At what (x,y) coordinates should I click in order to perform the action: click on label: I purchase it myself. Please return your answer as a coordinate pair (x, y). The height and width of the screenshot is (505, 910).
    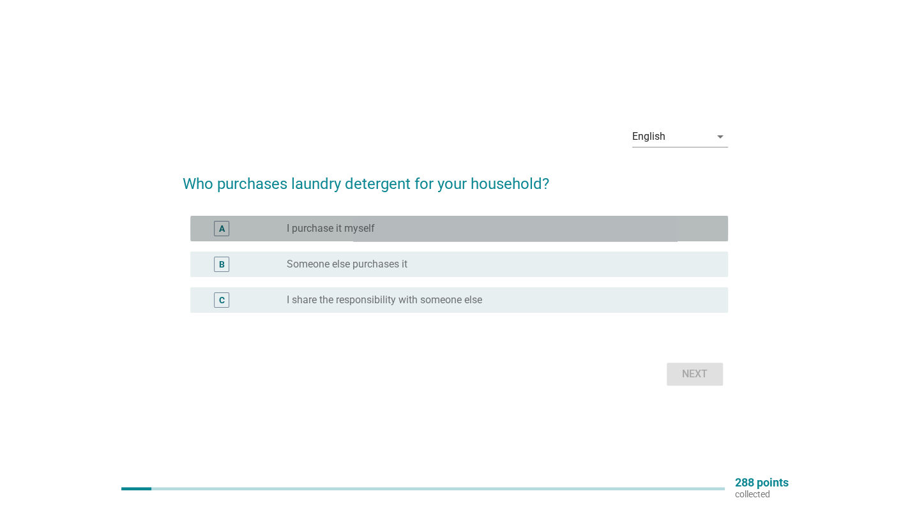
    Looking at the image, I should click on (331, 229).